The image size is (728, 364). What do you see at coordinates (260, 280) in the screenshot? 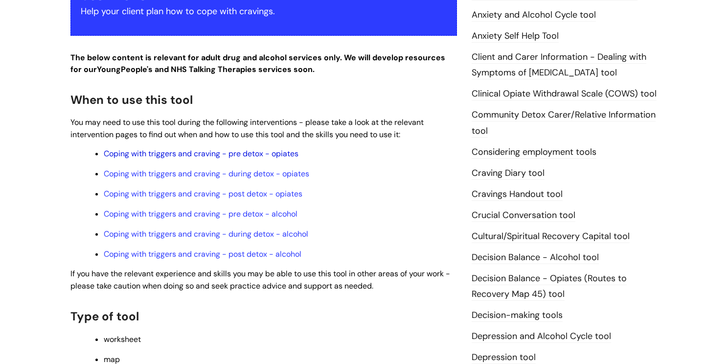
I see `span: If you have the relevant experience and skills you may be able to use this tool in other areas of...` at bounding box center [260, 280].